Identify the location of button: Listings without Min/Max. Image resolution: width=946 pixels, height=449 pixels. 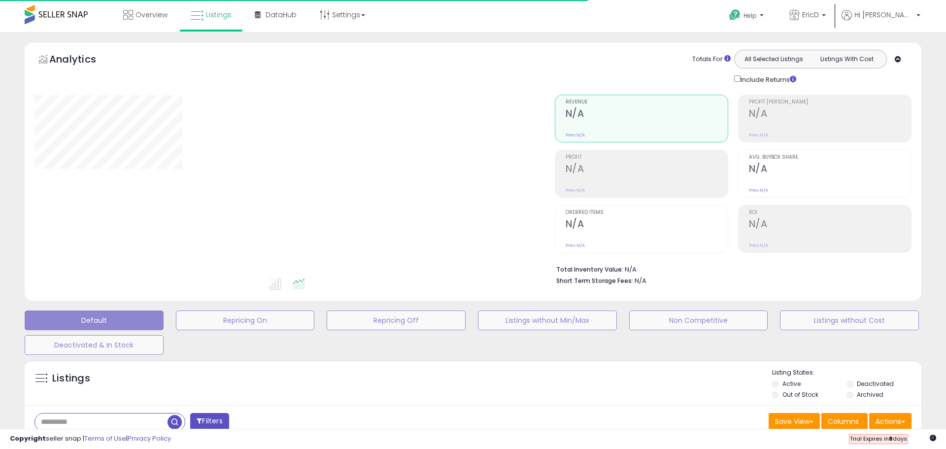
(547, 320).